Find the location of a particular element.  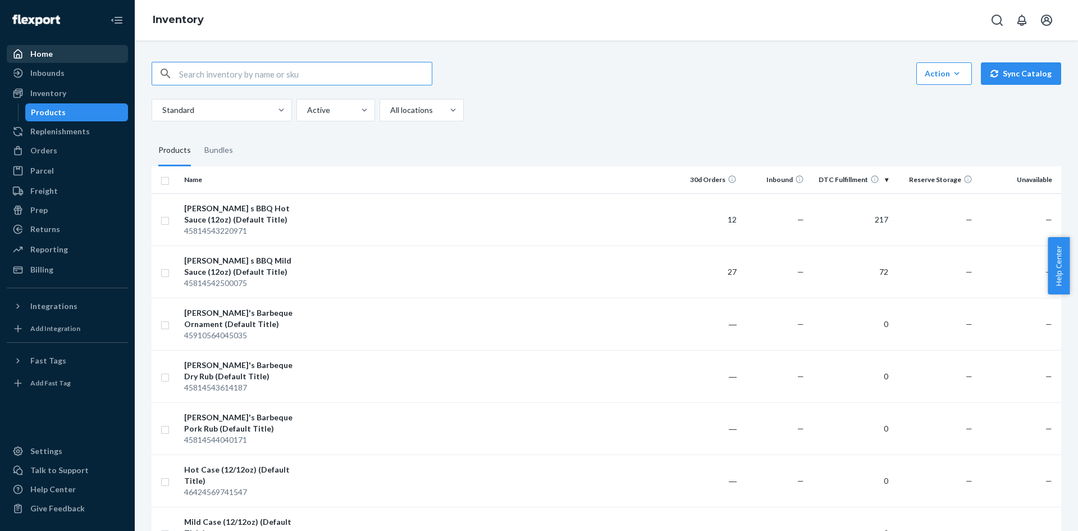

td: 12 is located at coordinates (708, 219).